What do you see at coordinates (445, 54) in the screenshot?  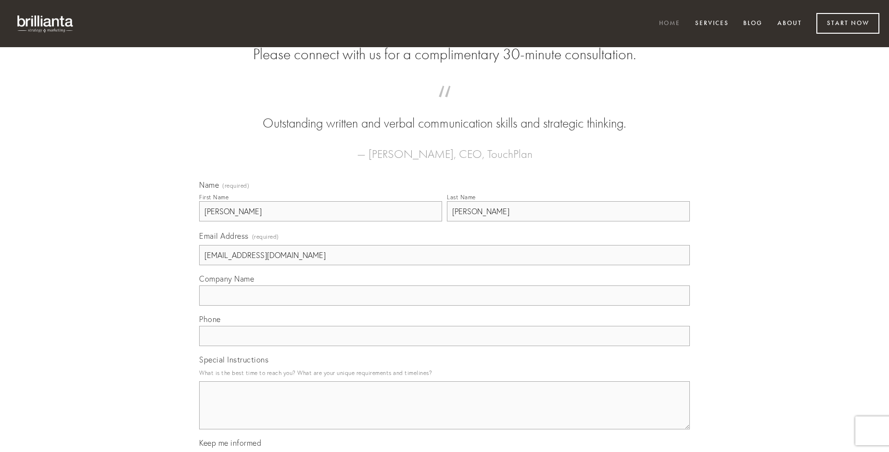 I see `h2: Please connect with us for a complimentary 30-minute consultation.` at bounding box center [445, 54].